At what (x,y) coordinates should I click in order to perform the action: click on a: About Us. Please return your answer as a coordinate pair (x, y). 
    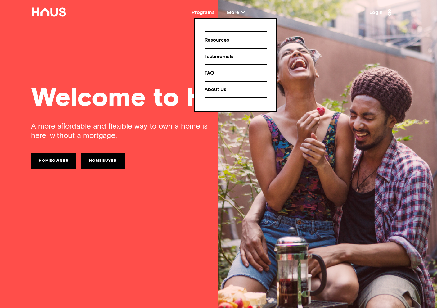
    Looking at the image, I should click on (235, 89).